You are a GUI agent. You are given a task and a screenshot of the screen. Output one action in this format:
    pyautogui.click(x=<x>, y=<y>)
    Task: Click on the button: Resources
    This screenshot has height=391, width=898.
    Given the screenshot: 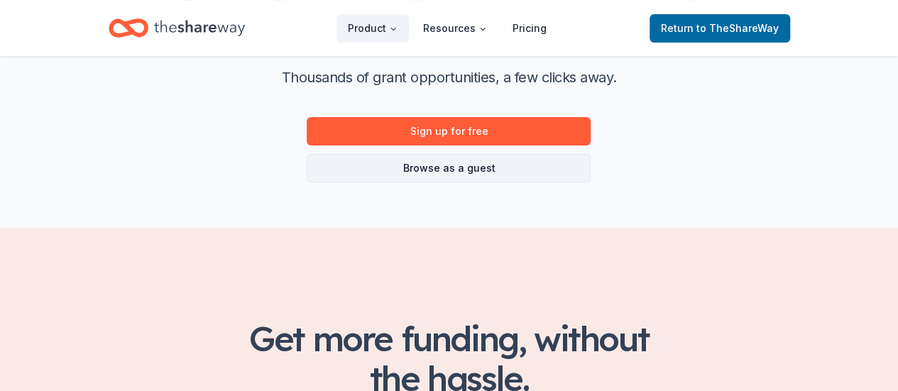 What is the action you would take?
    pyautogui.click(x=455, y=28)
    